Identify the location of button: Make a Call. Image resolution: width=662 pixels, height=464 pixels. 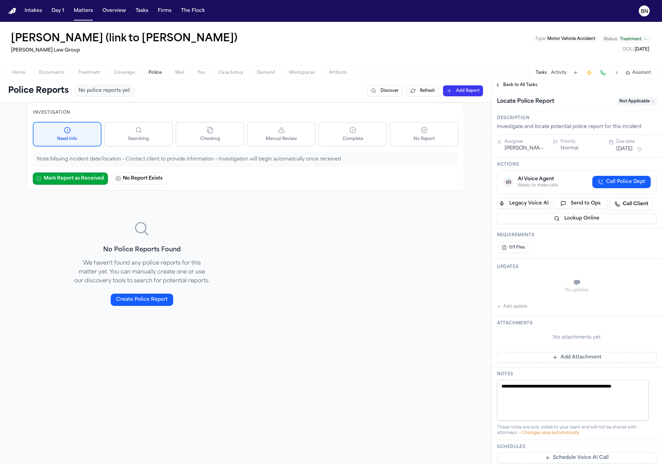
(603, 73).